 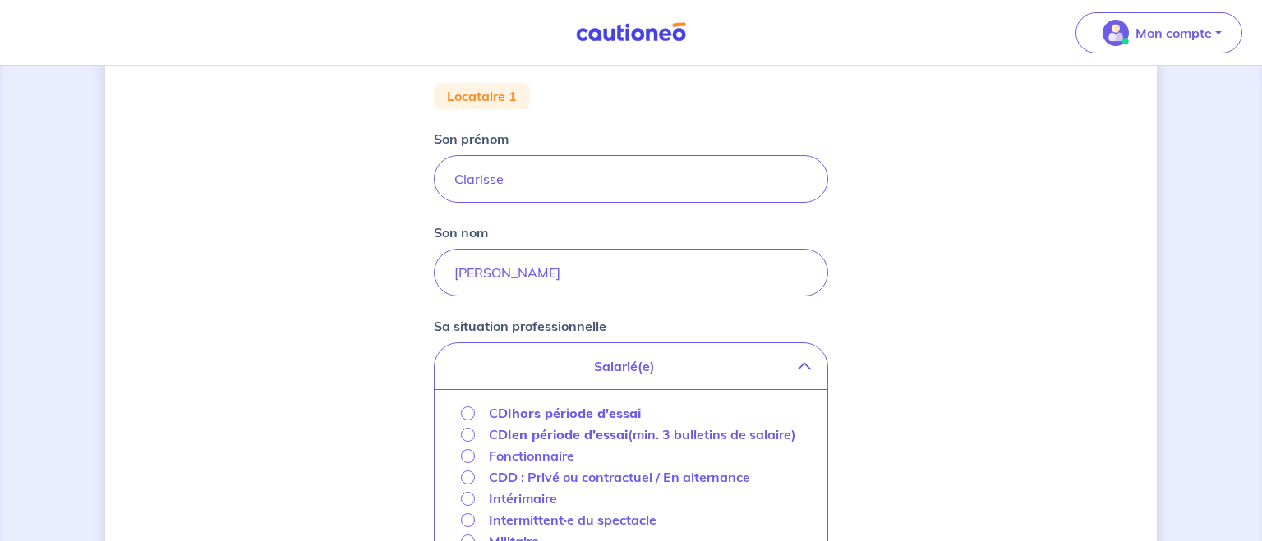 I want to click on p: Intermittent·e du spectacle, so click(x=573, y=520).